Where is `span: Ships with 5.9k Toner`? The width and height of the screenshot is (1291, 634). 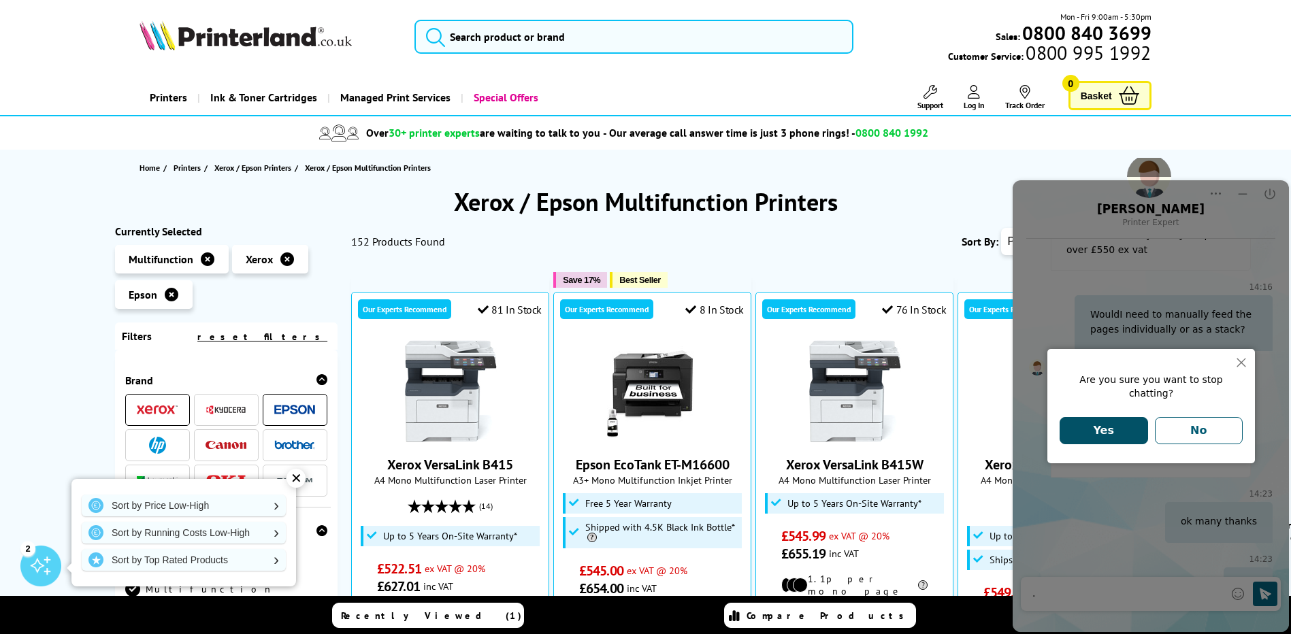 span: Ships with 5.9k Toner is located at coordinates (1041, 560).